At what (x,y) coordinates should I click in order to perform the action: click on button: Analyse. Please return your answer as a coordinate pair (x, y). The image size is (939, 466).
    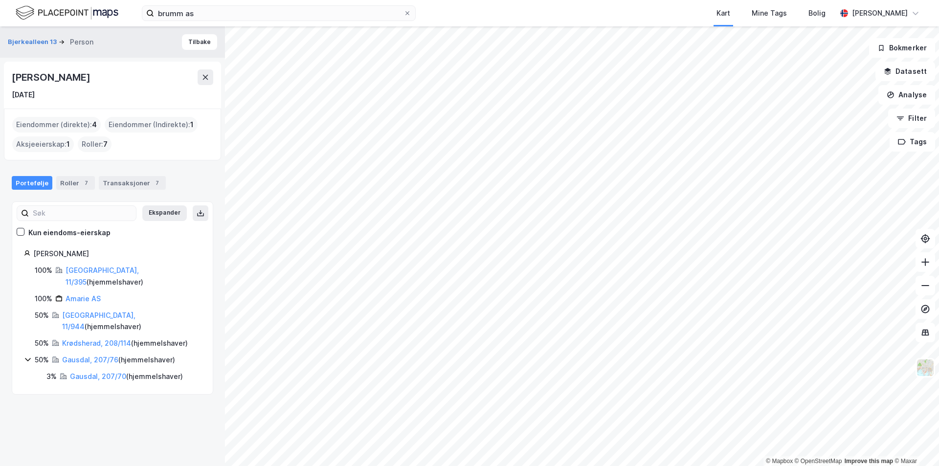
    Looking at the image, I should click on (906, 95).